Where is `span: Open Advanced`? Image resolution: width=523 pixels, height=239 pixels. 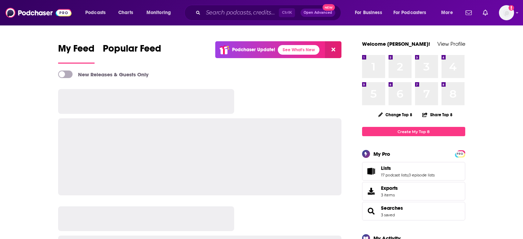
span: Open Advanced is located at coordinates (318, 13).